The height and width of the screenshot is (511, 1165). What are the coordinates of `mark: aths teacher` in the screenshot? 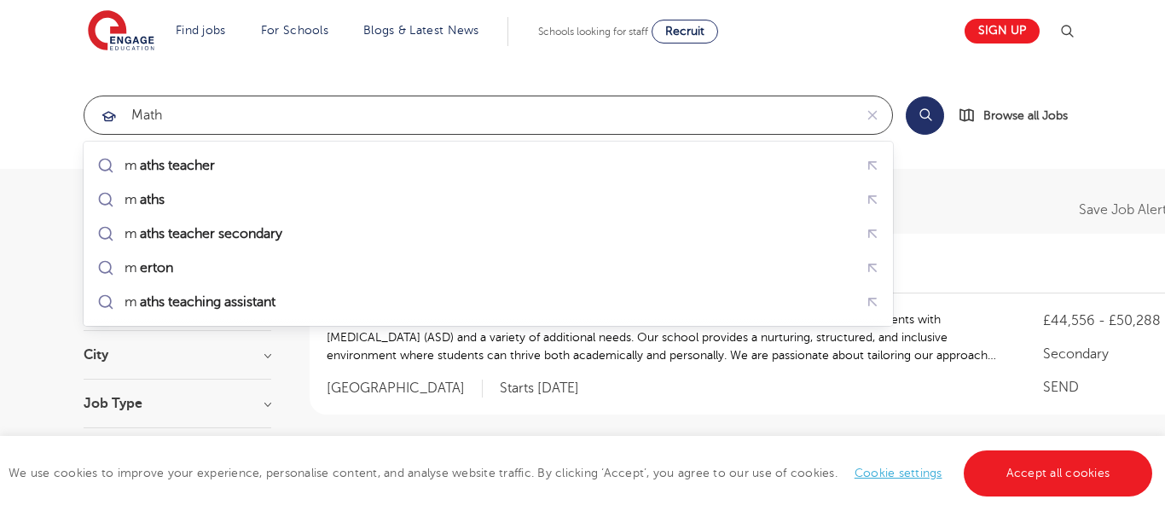 It's located at (177, 165).